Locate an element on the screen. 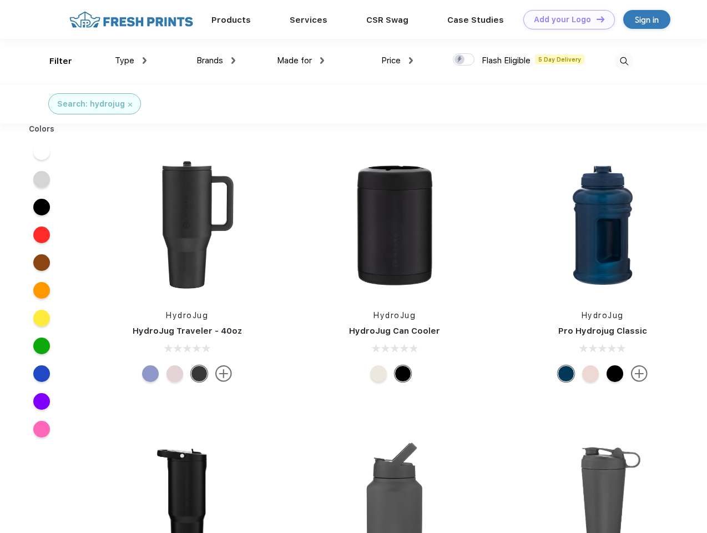  span: Flash Eligible is located at coordinates (506, 61).